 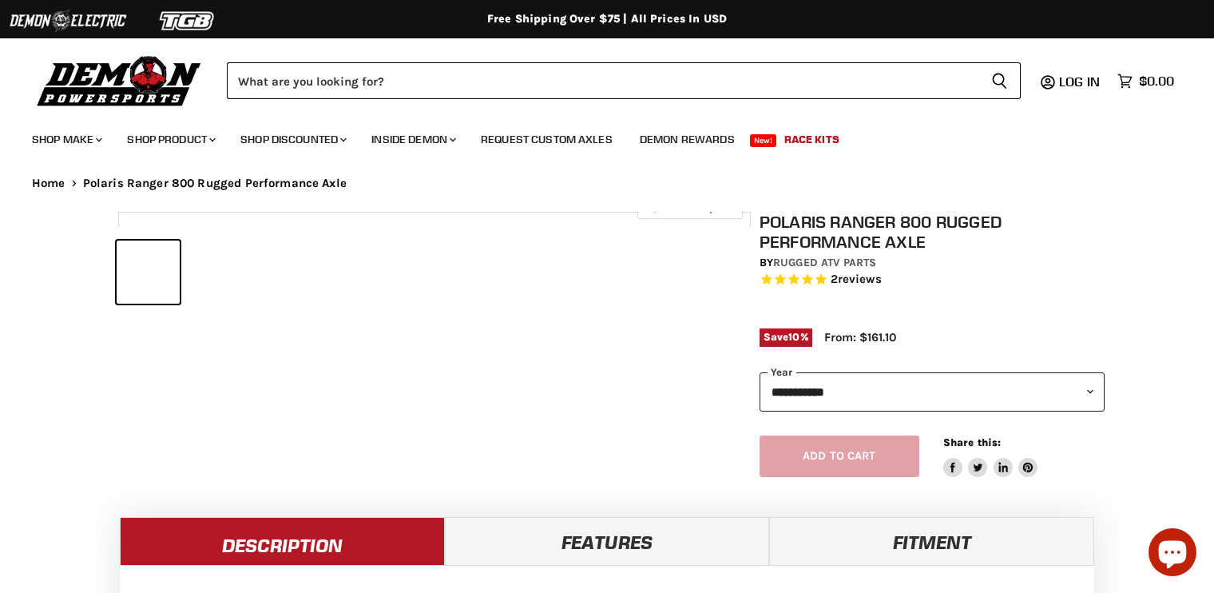 I want to click on a: $0.00, so click(x=1145, y=81).